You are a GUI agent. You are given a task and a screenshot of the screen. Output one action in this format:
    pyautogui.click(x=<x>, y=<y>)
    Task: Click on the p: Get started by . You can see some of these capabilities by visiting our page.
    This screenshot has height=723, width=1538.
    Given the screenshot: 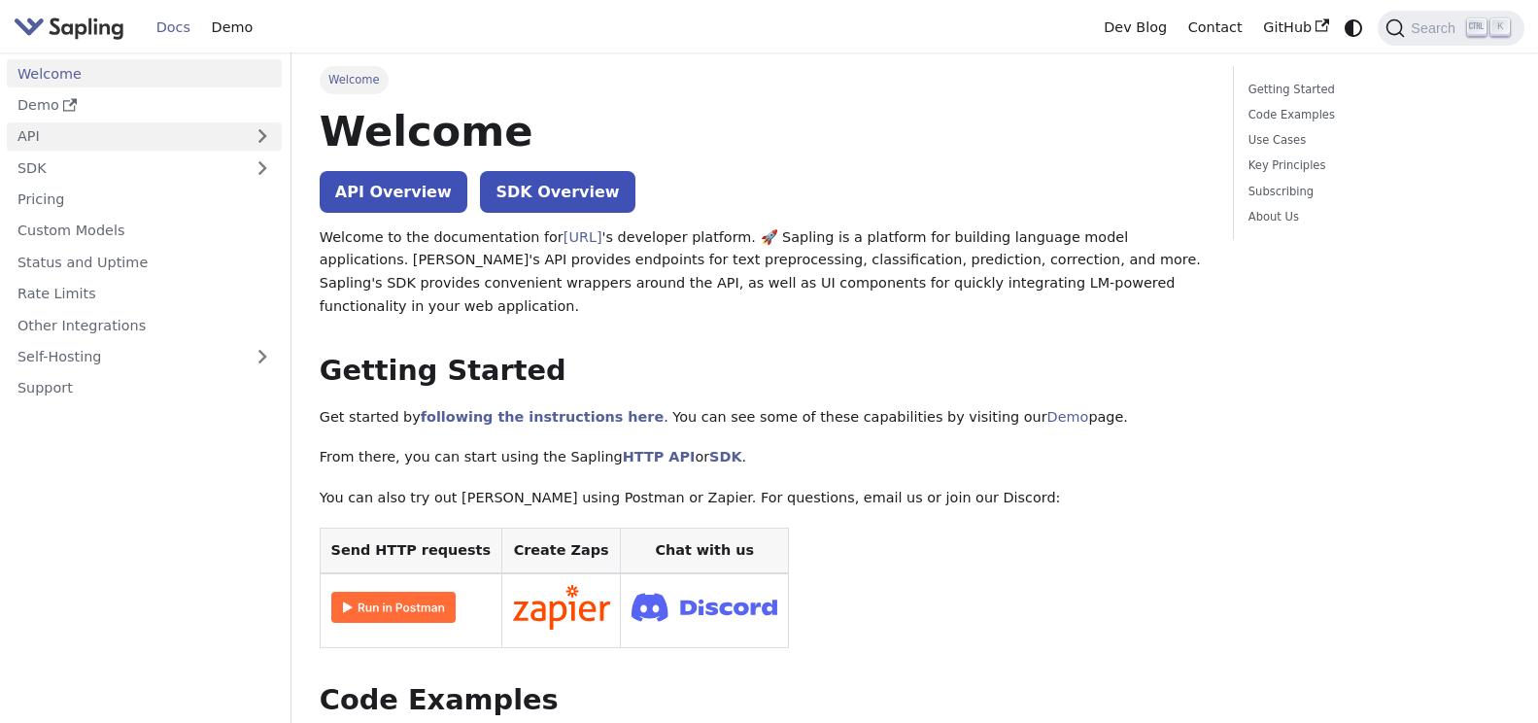 What is the action you would take?
    pyautogui.click(x=763, y=418)
    